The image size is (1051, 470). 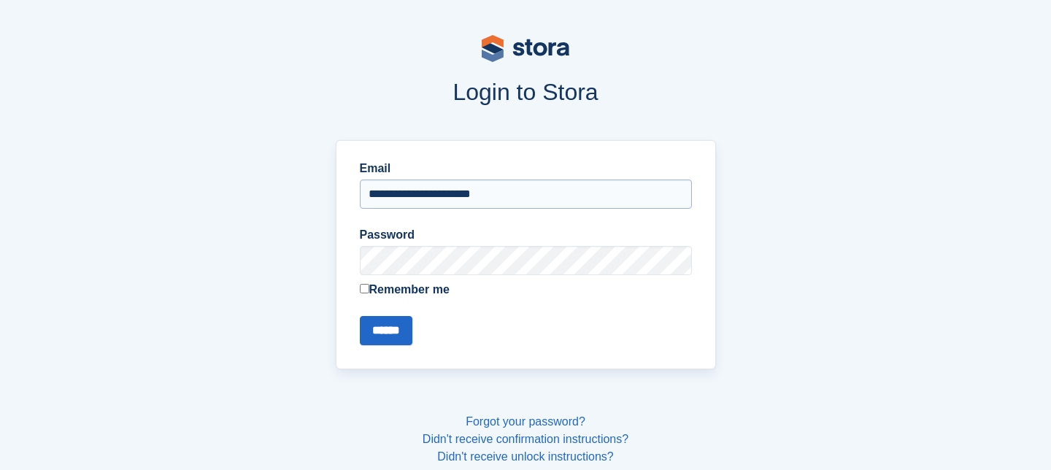 What do you see at coordinates (525, 439) in the screenshot?
I see `a: Didn't receive confirmation instructions?` at bounding box center [525, 439].